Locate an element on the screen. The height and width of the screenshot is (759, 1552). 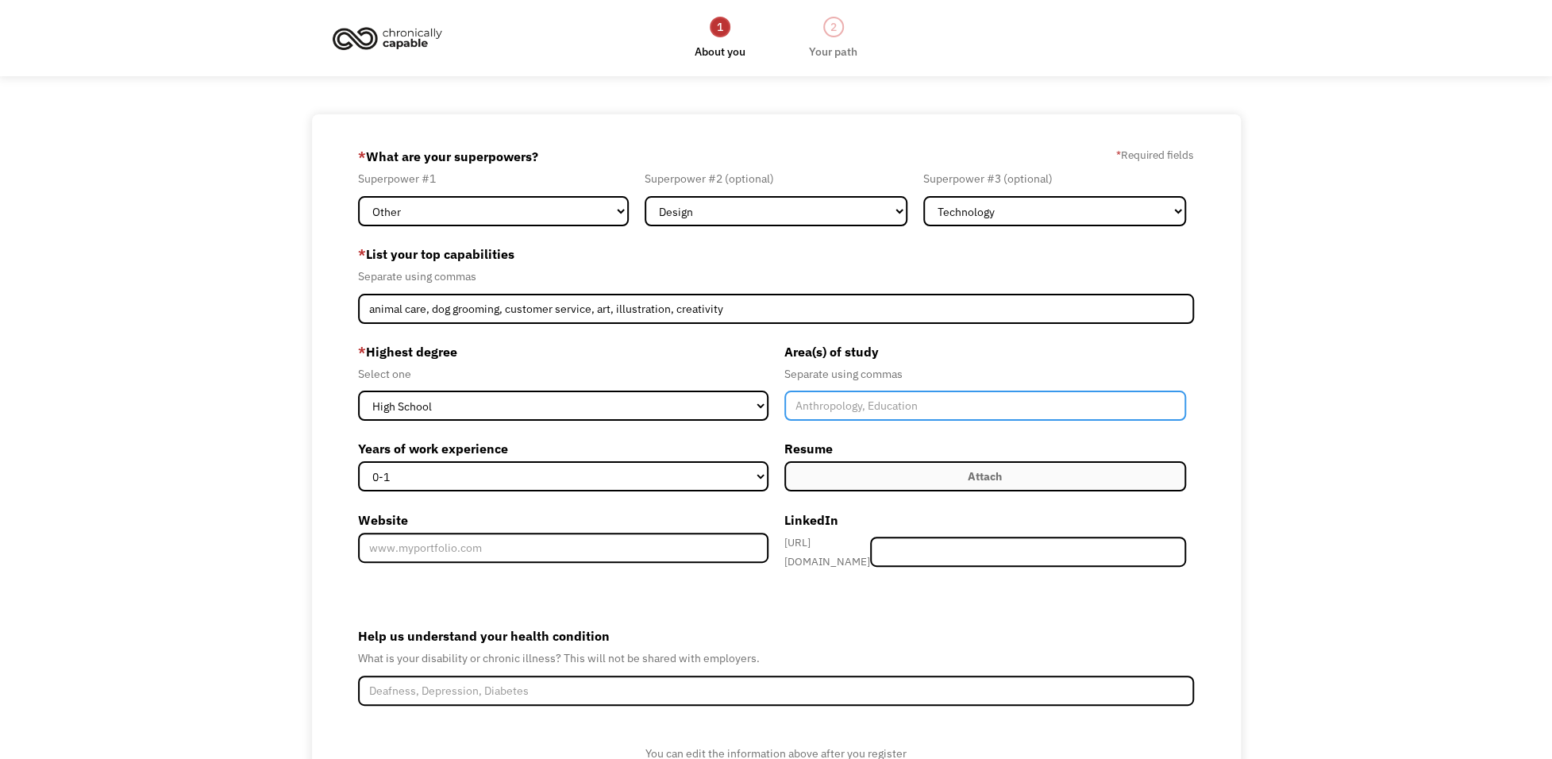
label: What are your superpowers? is located at coordinates (448, 156).